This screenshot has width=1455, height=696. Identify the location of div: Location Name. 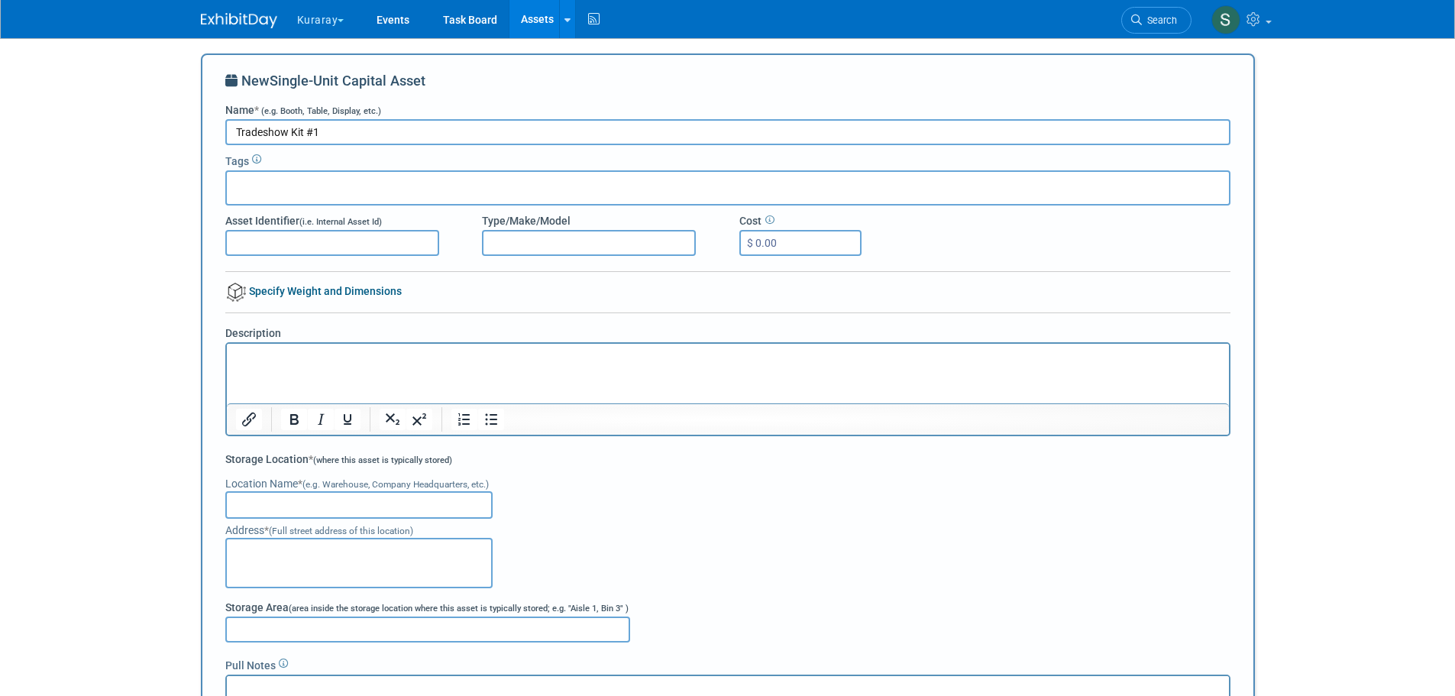
(728, 484).